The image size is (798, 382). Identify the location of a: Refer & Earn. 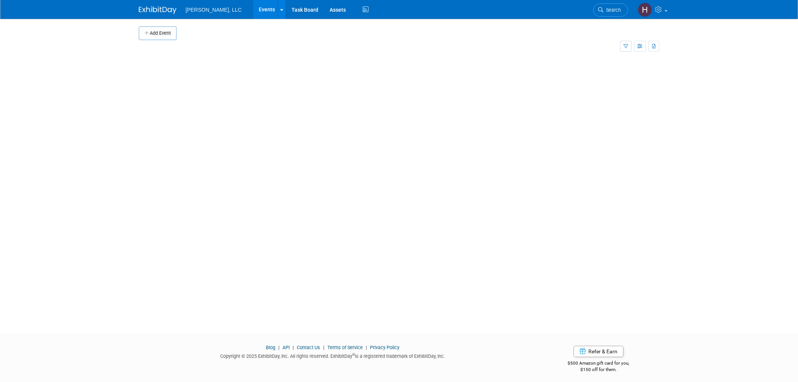
(598, 351).